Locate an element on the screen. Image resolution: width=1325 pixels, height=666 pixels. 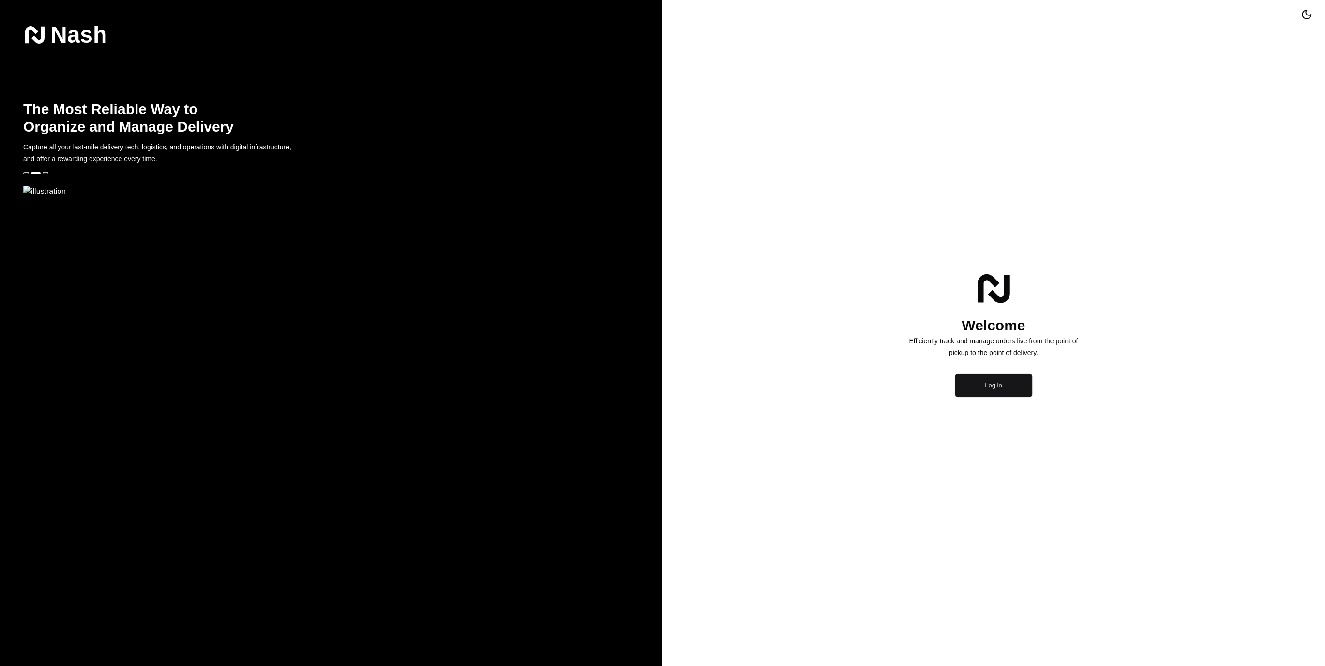
span: Nash is located at coordinates (78, 35).